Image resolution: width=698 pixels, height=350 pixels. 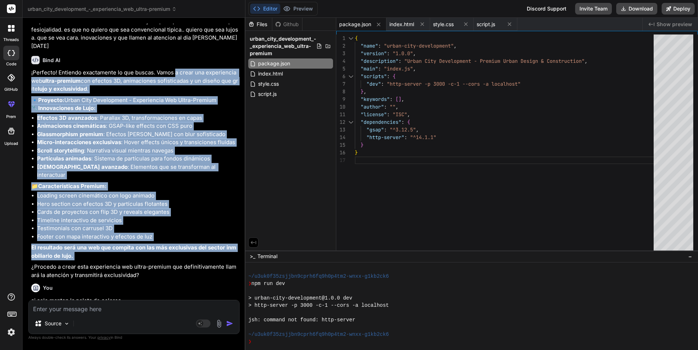 What do you see at coordinates (372, 107) in the screenshot?
I see `span: "author"` at bounding box center [372, 107].